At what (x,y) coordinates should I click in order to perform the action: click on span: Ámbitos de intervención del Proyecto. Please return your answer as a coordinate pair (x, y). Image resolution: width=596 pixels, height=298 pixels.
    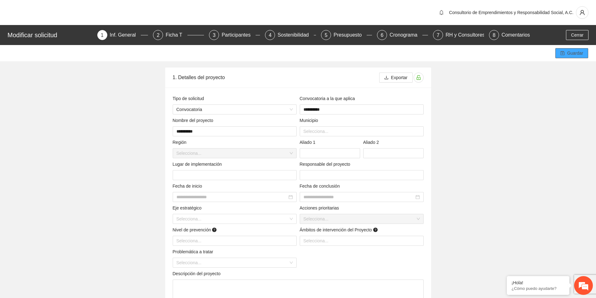
    Looking at the image, I should click on (339, 230).